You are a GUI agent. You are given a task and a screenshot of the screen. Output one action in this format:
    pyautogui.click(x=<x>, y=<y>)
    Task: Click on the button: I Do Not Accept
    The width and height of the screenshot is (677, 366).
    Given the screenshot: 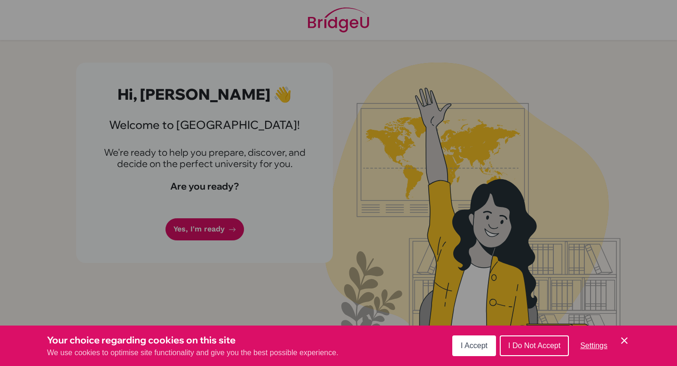 What is the action you would take?
    pyautogui.click(x=534, y=346)
    